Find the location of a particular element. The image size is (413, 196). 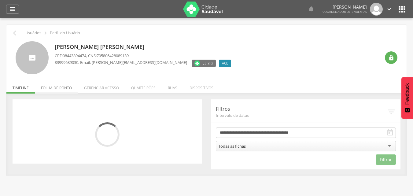

li: Dispositivos is located at coordinates (201, 86).